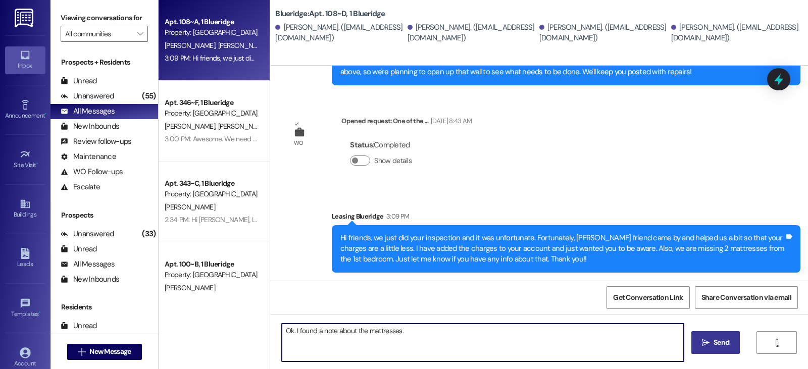 This screenshot has height=369, width=808. What do you see at coordinates (747, 298) in the screenshot?
I see `span: Share Conversation via email` at bounding box center [747, 298].